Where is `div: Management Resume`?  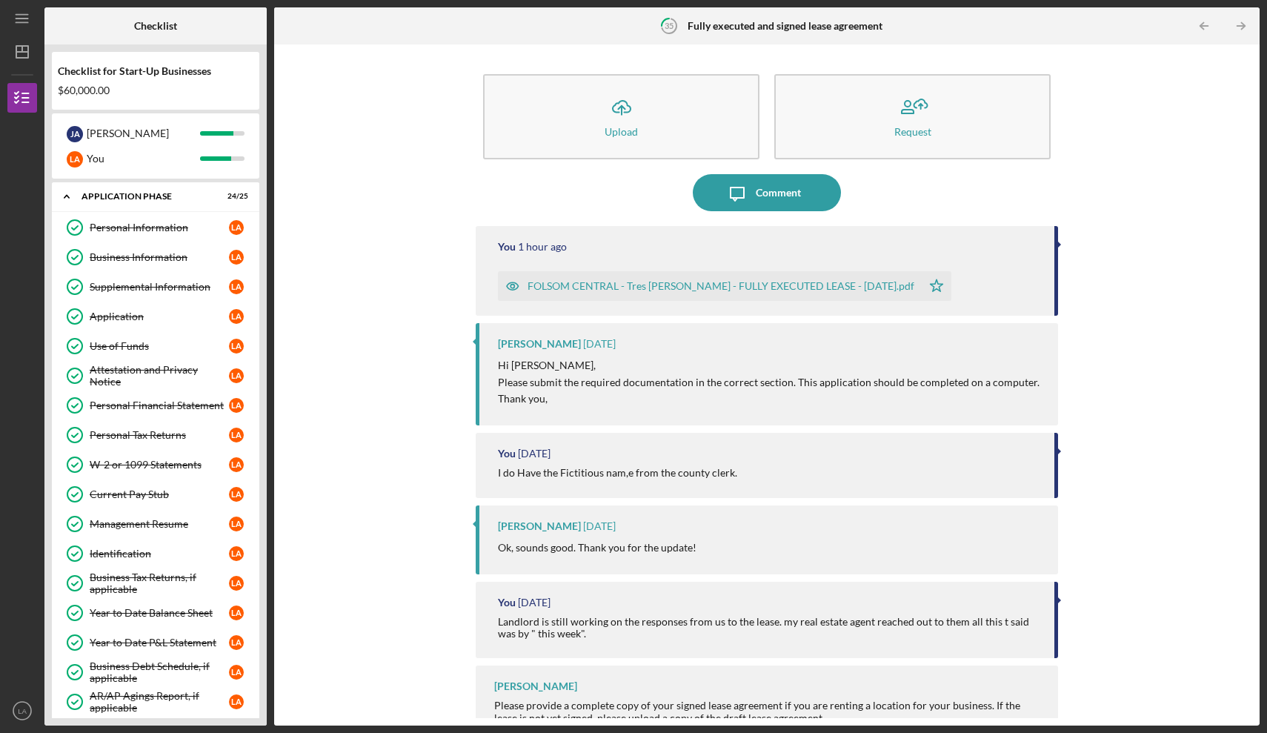
div: Management Resume is located at coordinates (159, 524).